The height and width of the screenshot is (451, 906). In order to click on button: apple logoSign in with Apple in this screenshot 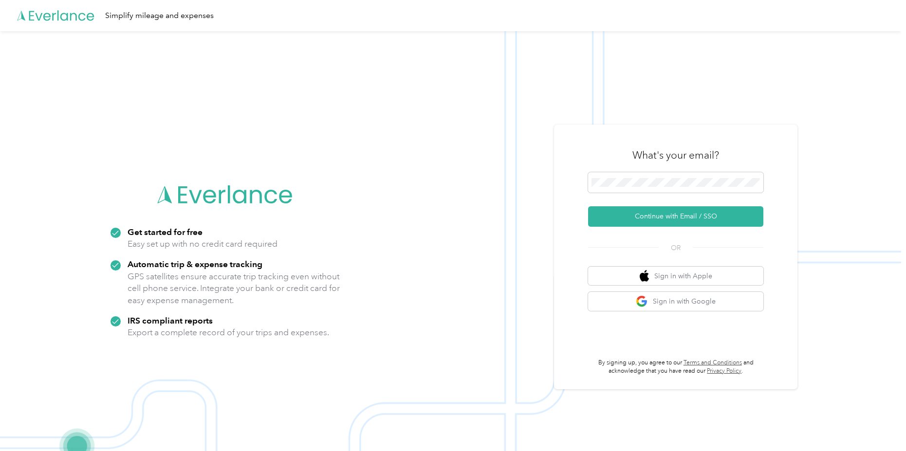, I will do `click(675, 276)`.